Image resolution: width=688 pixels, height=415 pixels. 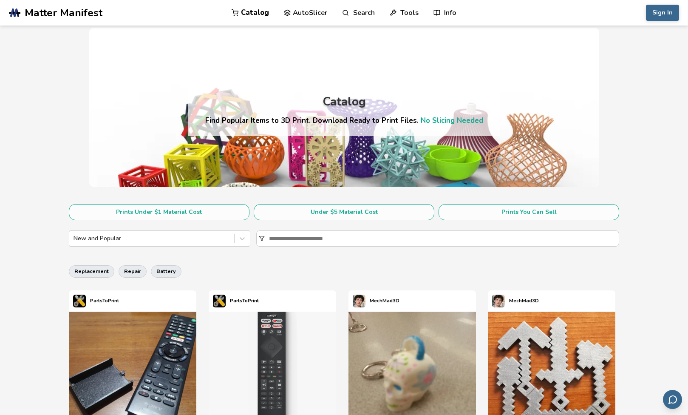 What do you see at coordinates (166, 271) in the screenshot?
I see `button: battery` at bounding box center [166, 271].